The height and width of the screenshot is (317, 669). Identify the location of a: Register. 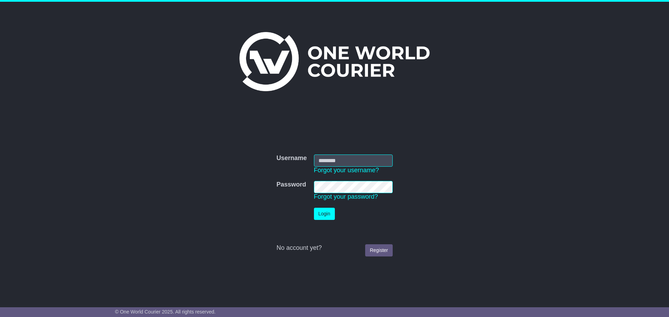
(379, 251).